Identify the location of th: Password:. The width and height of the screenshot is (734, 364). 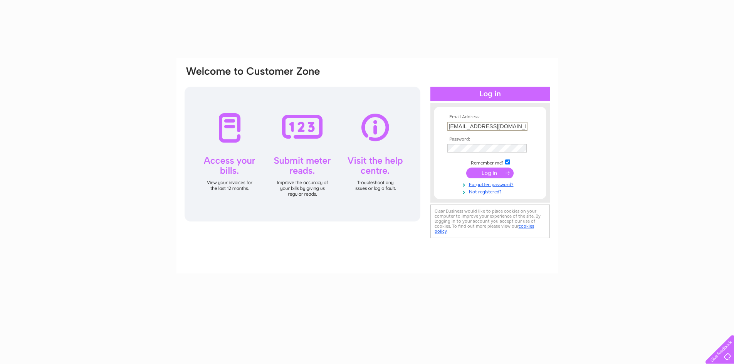
(490, 139).